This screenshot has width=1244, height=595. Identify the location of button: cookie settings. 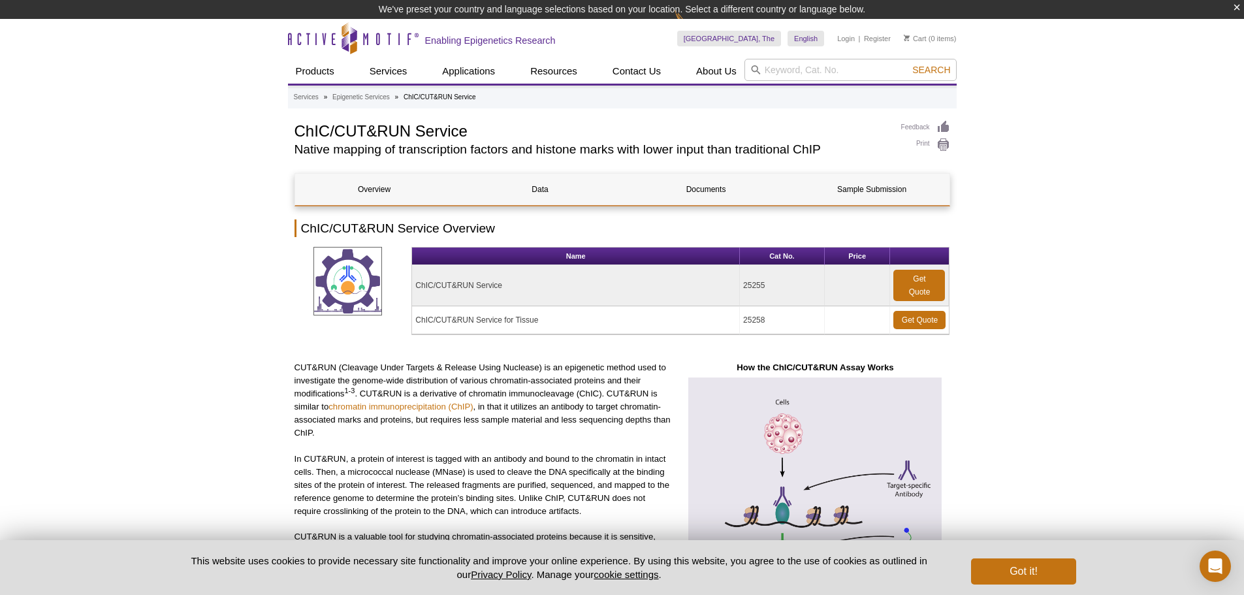
(626, 574).